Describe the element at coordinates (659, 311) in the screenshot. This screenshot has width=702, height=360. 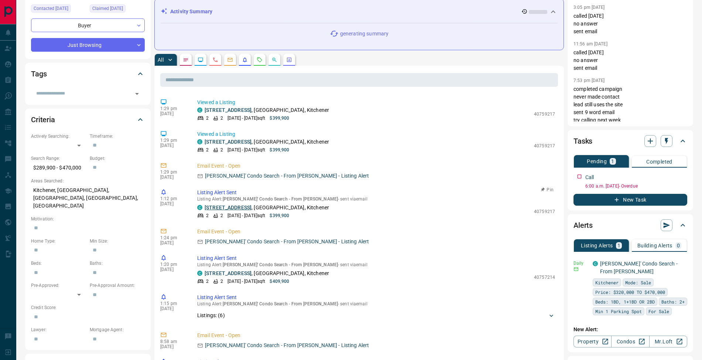
I see `span: For Sale` at that location.